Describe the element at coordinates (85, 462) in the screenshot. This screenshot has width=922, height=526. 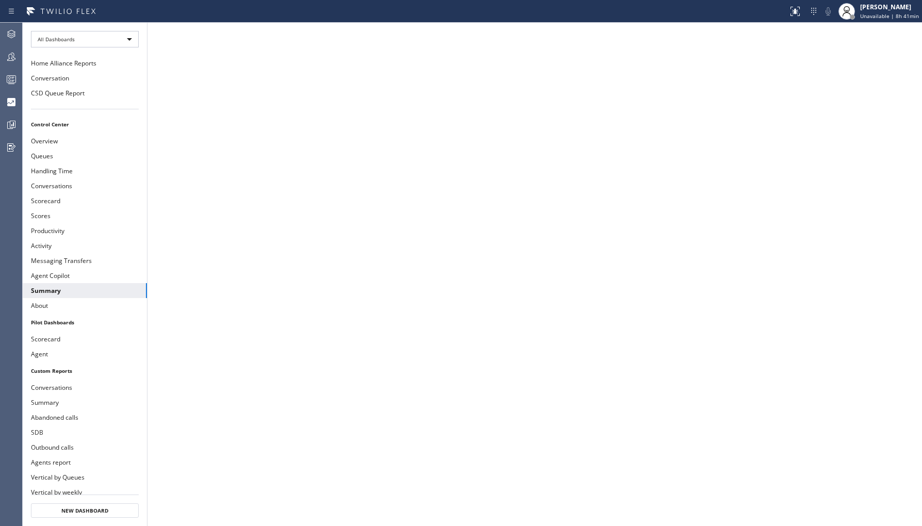
I see `button: Agents report` at that location.